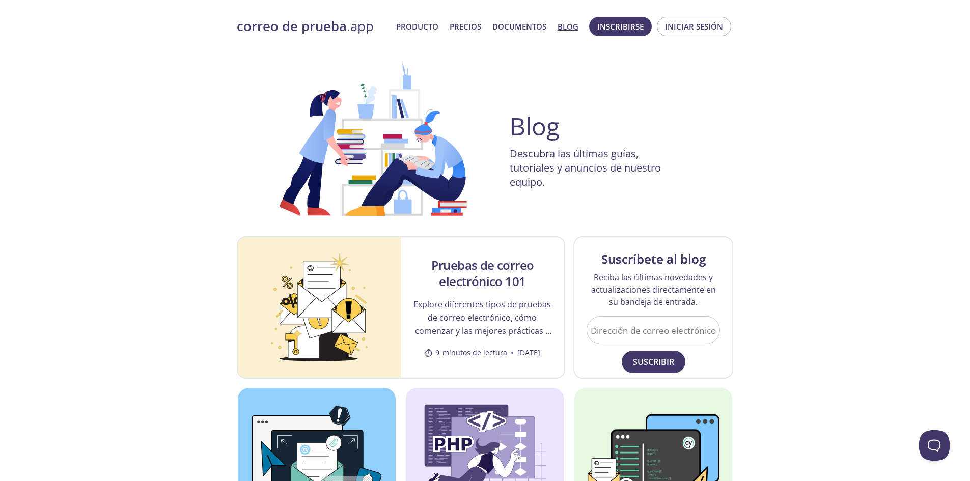 The width and height of the screenshot is (970, 481). I want to click on font: Suscríbete al blog, so click(653, 259).